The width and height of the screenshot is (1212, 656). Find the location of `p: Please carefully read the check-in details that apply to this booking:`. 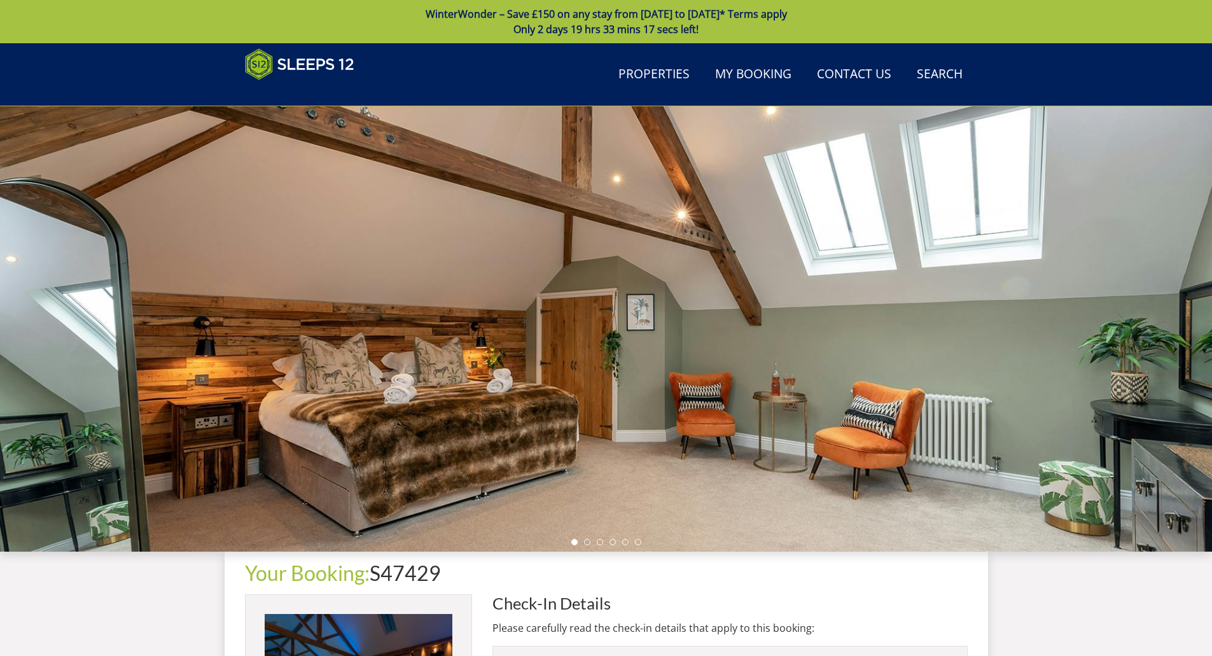

p: Please carefully read the check-in details that apply to this booking: is located at coordinates (730, 628).